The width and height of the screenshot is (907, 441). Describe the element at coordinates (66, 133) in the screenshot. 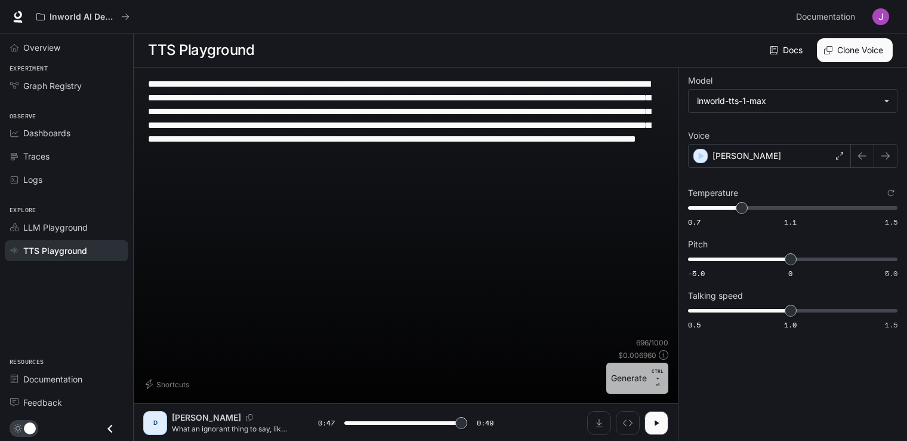

I see `a: Dashboards` at that location.